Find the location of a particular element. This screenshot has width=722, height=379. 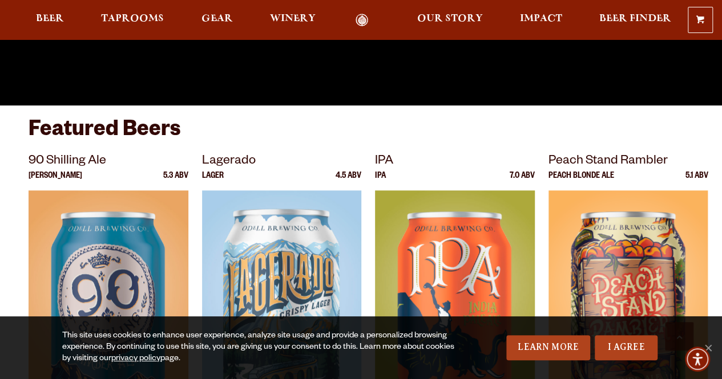

p: 4.5 ABV is located at coordinates (348, 181).